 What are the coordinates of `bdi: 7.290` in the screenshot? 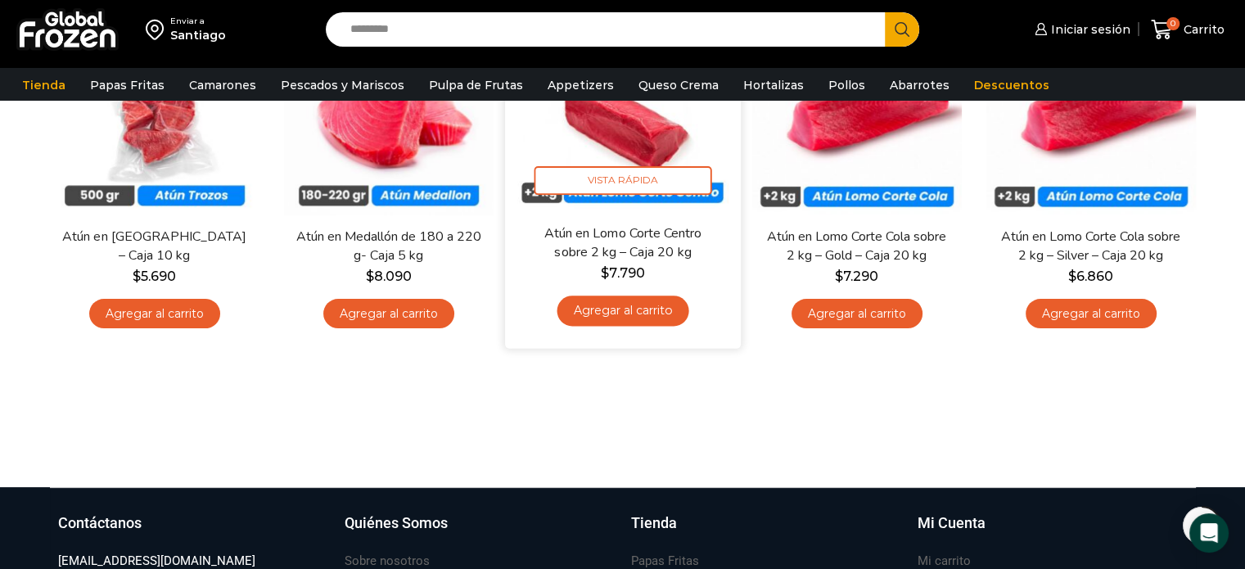 It's located at (856, 276).